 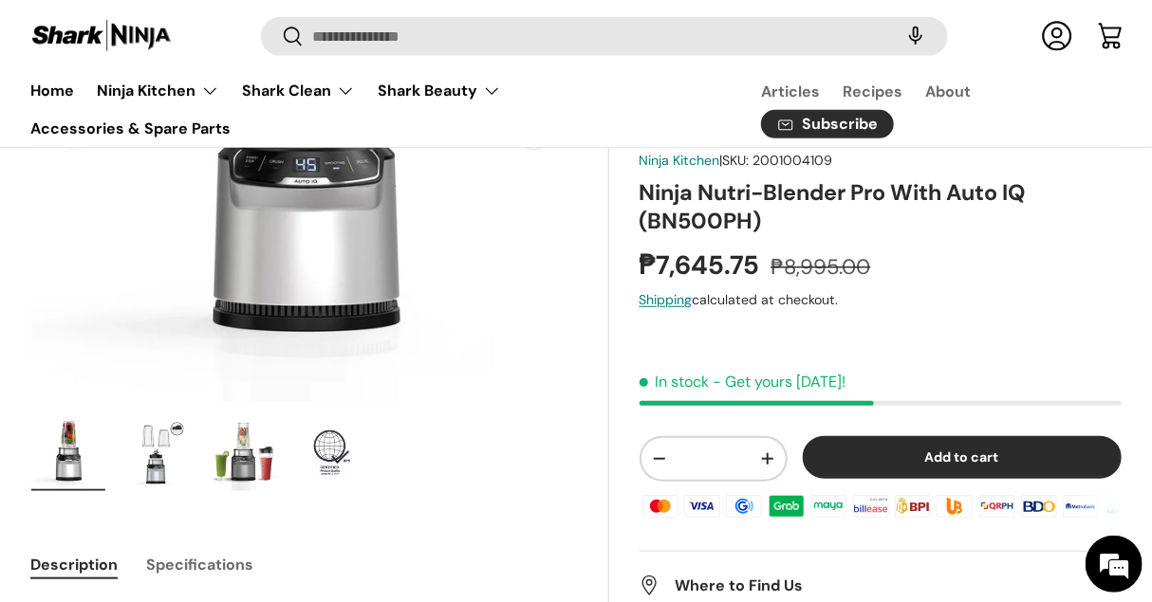 I want to click on a: Shipping, so click(x=666, y=299).